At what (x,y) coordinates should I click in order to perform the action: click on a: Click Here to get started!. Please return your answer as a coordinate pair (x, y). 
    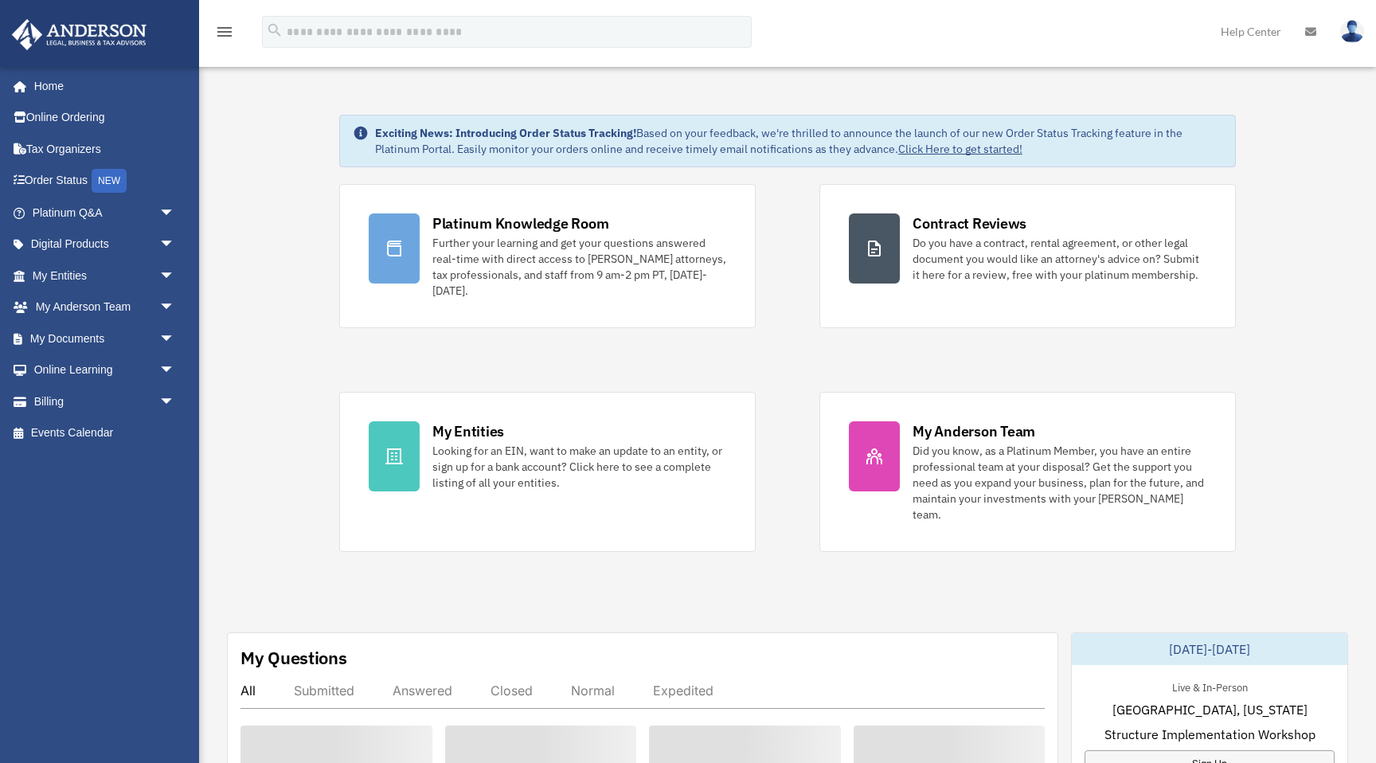
    Looking at the image, I should click on (960, 149).